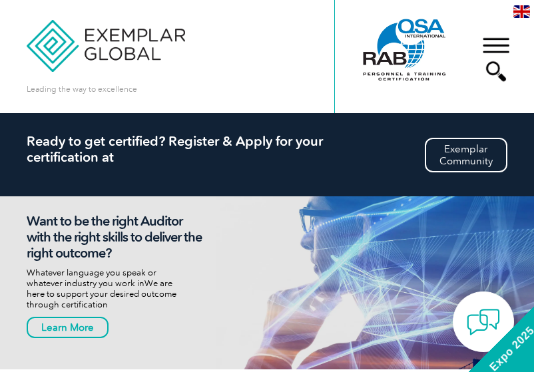 The width and height of the screenshot is (534, 372). Describe the element at coordinates (82, 89) in the screenshot. I see `p: Leading the way to excellence` at that location.